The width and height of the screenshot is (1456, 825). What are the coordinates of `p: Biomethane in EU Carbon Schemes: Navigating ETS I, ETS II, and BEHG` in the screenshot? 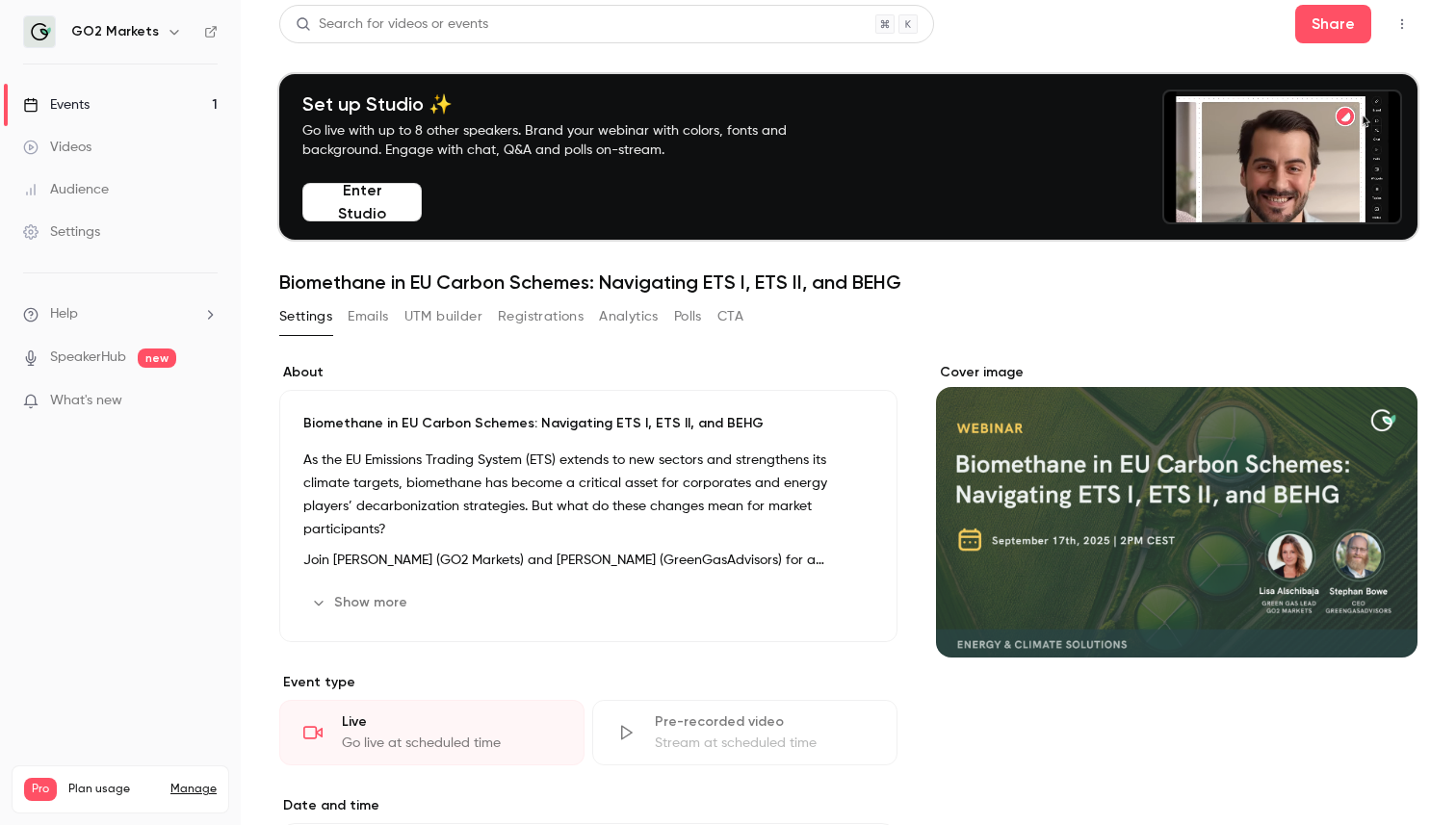 It's located at (589, 424).